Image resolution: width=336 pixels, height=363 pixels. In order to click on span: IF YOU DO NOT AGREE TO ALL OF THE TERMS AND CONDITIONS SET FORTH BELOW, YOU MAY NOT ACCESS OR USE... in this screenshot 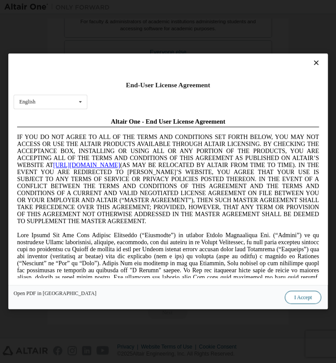, I will do `click(154, 64)`.